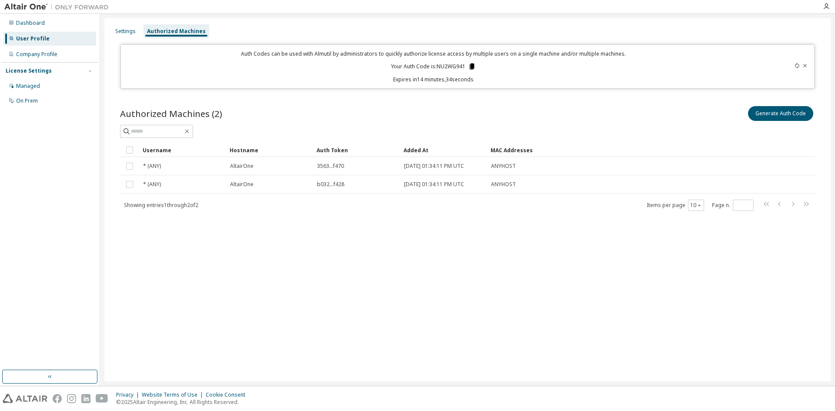 The height and width of the screenshot is (411, 835). I want to click on img: altair_logo.svg, so click(25, 398).